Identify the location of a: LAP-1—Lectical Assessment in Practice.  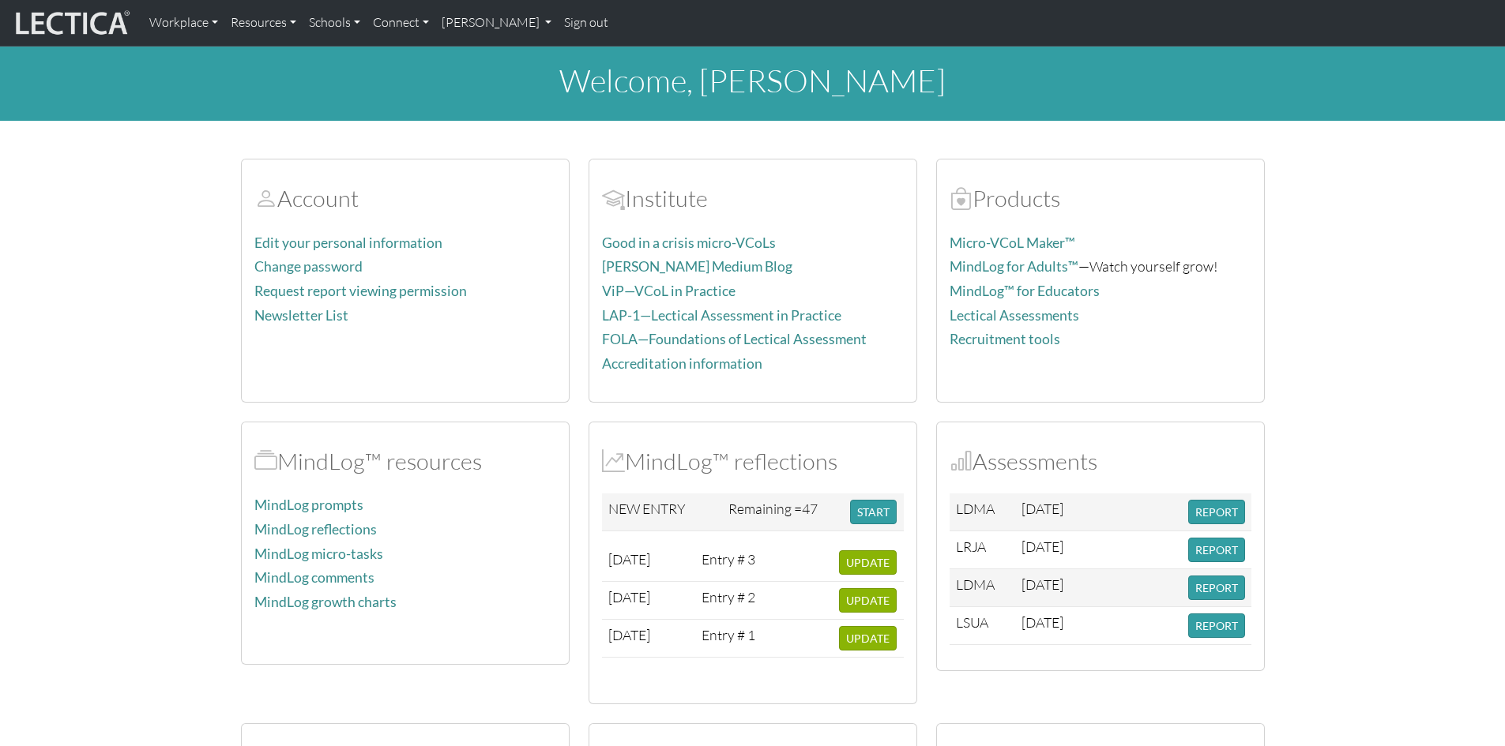
(721, 315).